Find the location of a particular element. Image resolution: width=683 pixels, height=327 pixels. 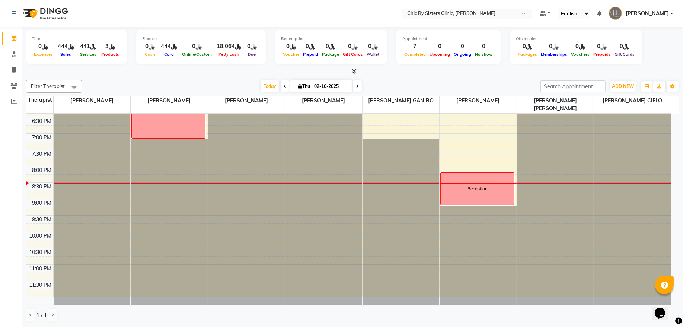

button: ADD NEW is located at coordinates (622, 86).